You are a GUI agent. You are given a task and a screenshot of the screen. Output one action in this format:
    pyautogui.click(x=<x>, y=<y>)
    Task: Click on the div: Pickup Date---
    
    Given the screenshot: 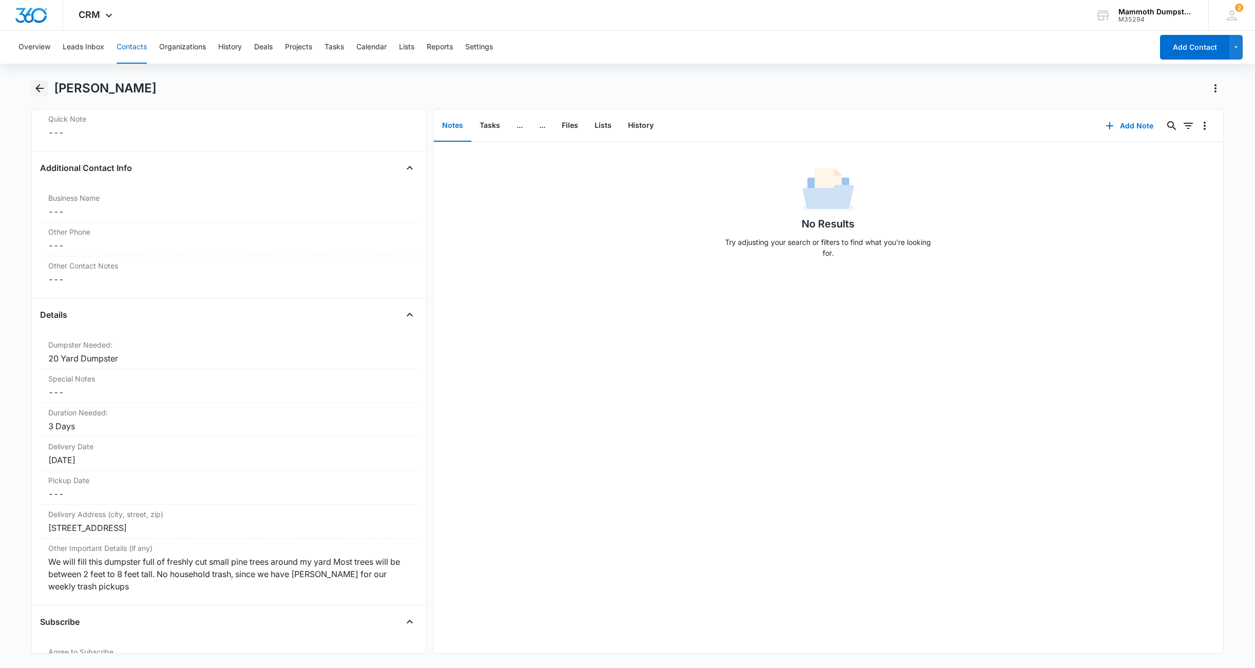 What is the action you would take?
    pyautogui.click(x=229, y=488)
    